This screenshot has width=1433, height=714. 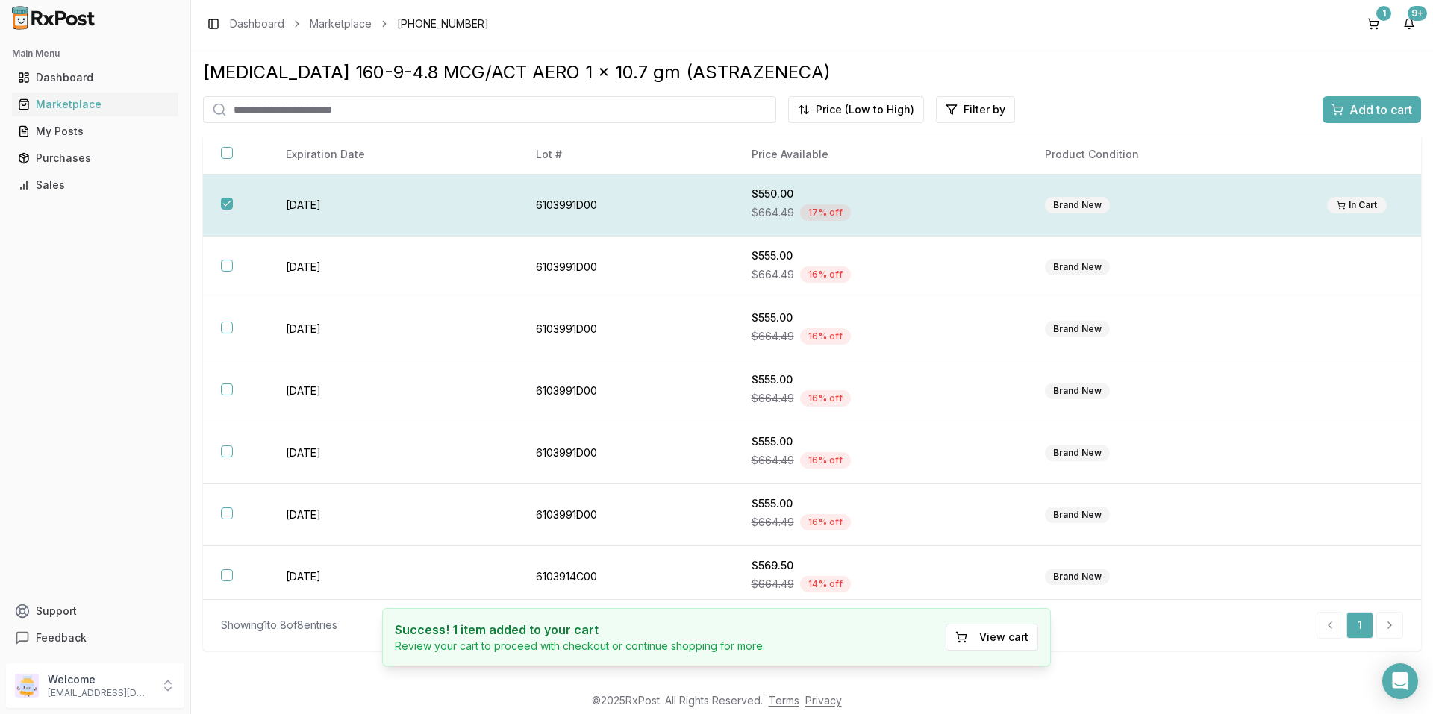 I want to click on button: Price (Low to High), so click(x=856, y=110).